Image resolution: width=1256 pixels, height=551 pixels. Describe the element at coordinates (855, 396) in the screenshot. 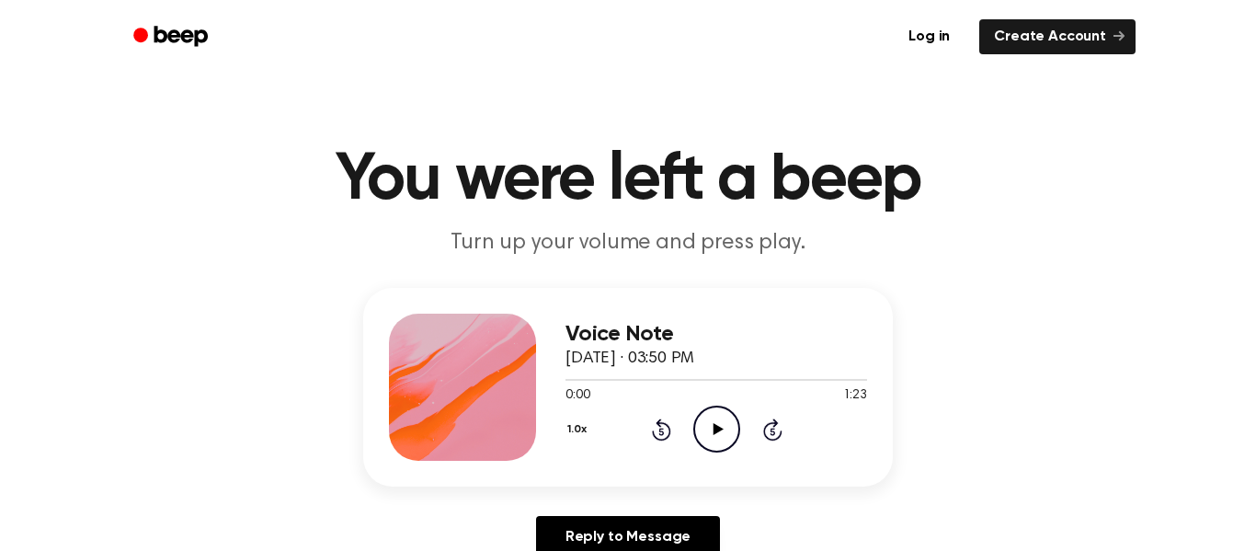

I see `span: 1:23` at that location.